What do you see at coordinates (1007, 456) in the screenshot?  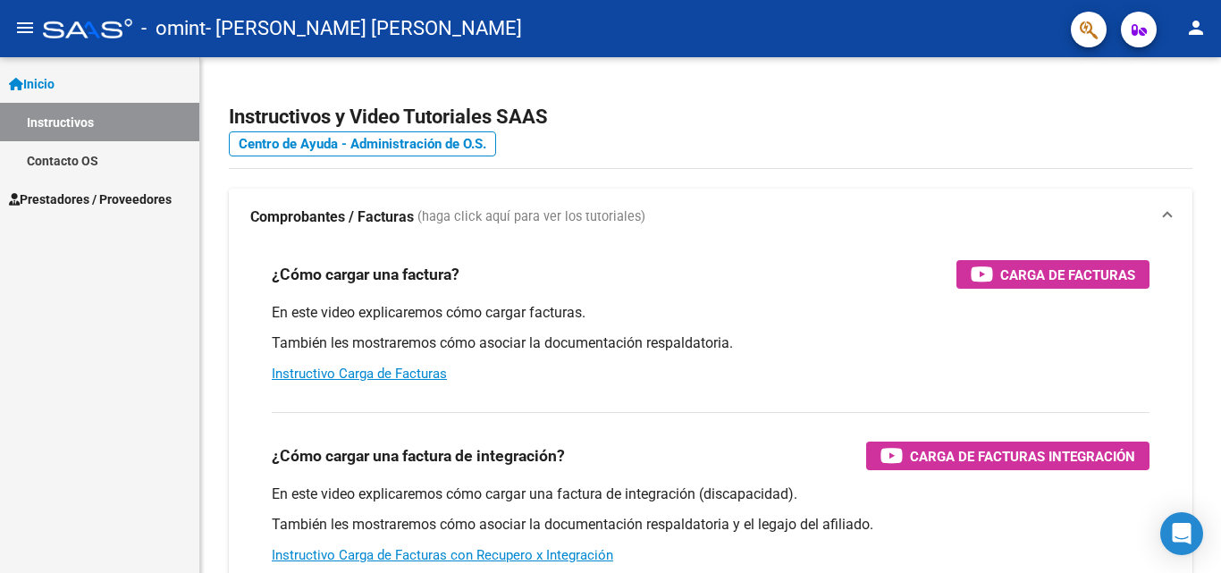 I see `button: Carga de Facturas Integración` at bounding box center [1007, 456].